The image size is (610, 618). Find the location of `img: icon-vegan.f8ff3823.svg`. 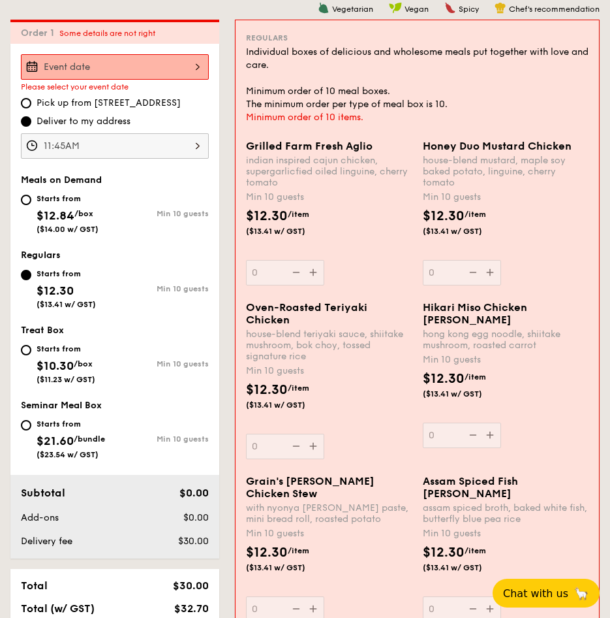

img: icon-vegan.f8ff3823.svg is located at coordinates (396, 8).